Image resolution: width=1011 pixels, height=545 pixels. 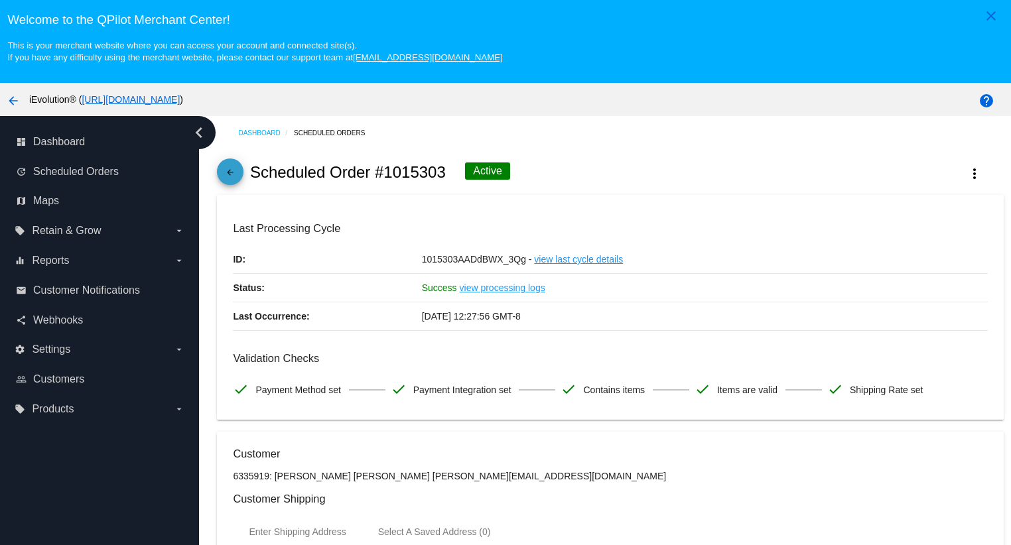 I want to click on a: people_outline Customers, so click(x=100, y=379).